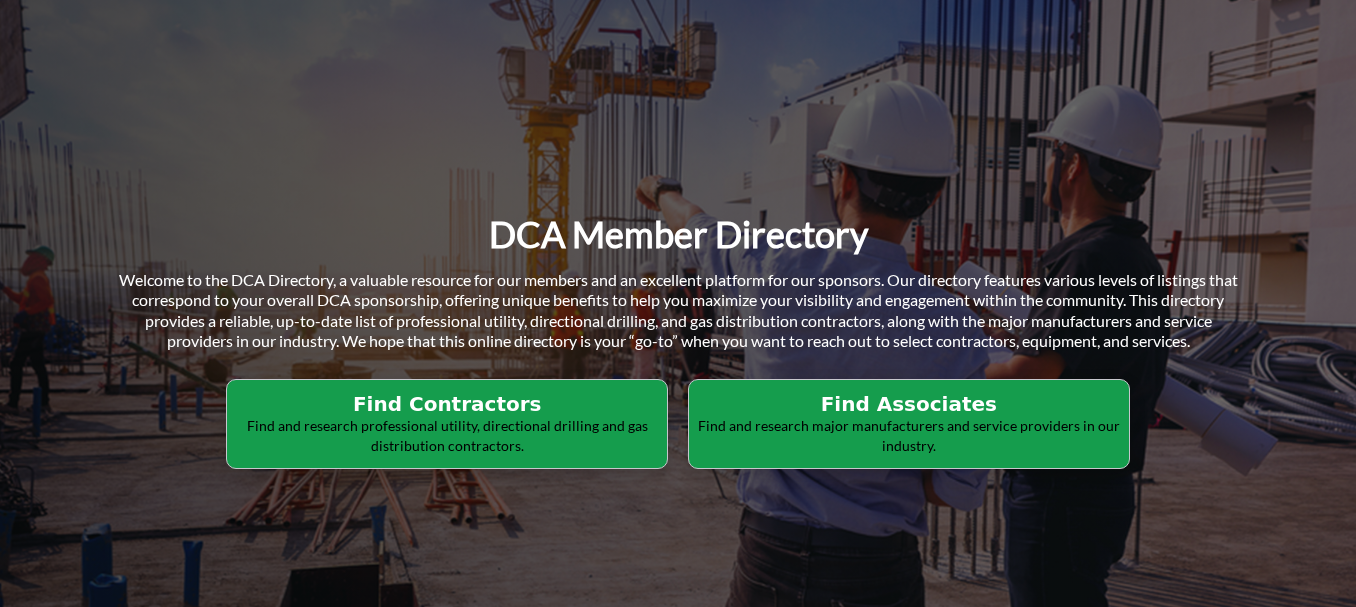 Image resolution: width=1356 pixels, height=607 pixels. What do you see at coordinates (447, 404) in the screenshot?
I see `h2: Find Contractors` at bounding box center [447, 404].